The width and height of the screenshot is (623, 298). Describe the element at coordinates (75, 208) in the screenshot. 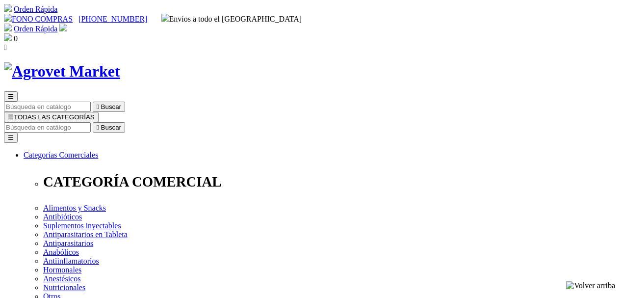

I see `span: Alimentos y Snacks` at that location.